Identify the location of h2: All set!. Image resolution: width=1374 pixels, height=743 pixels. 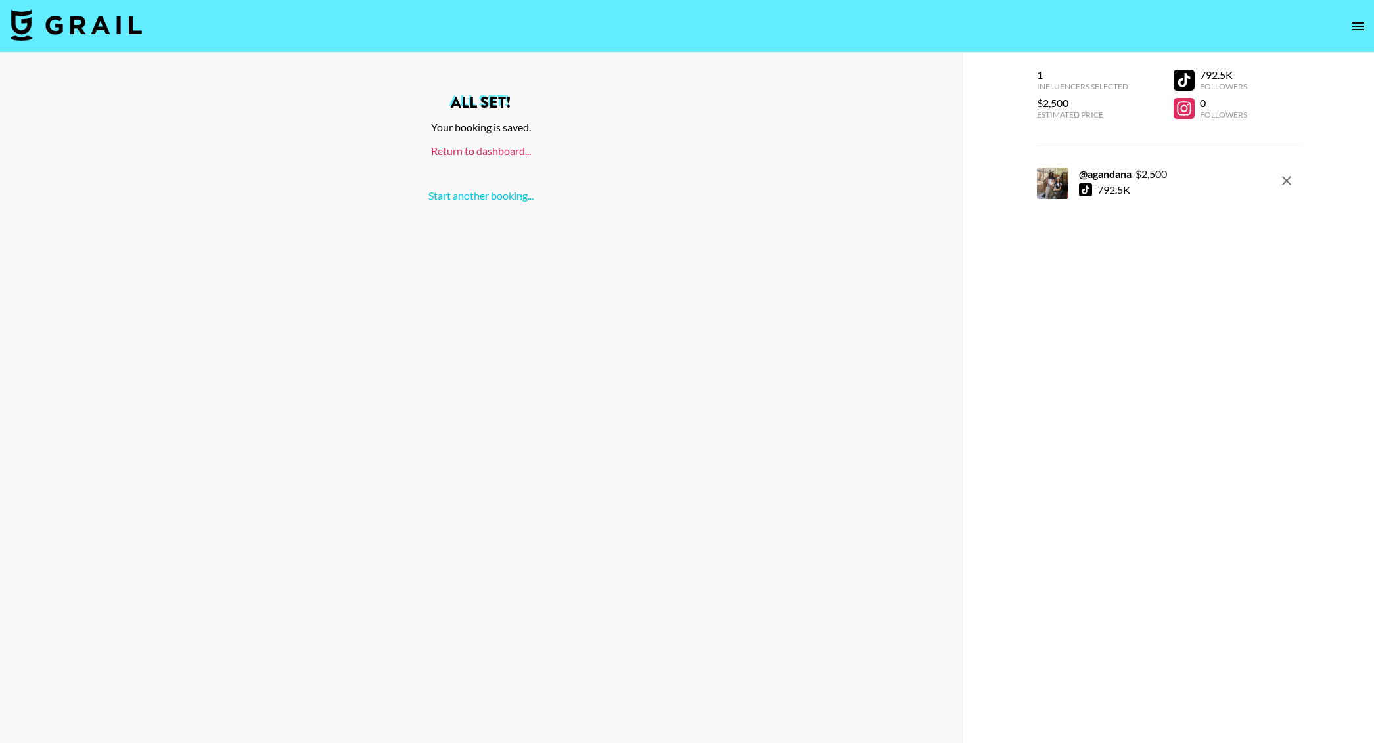
(481, 103).